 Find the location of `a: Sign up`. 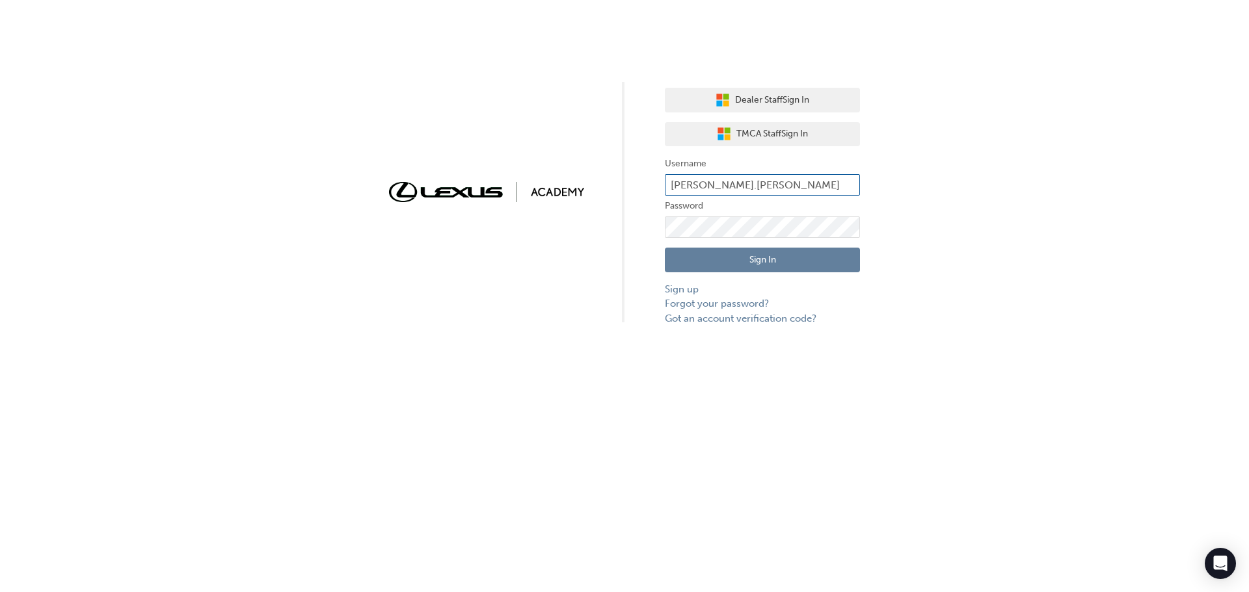

a: Sign up is located at coordinates (762, 289).